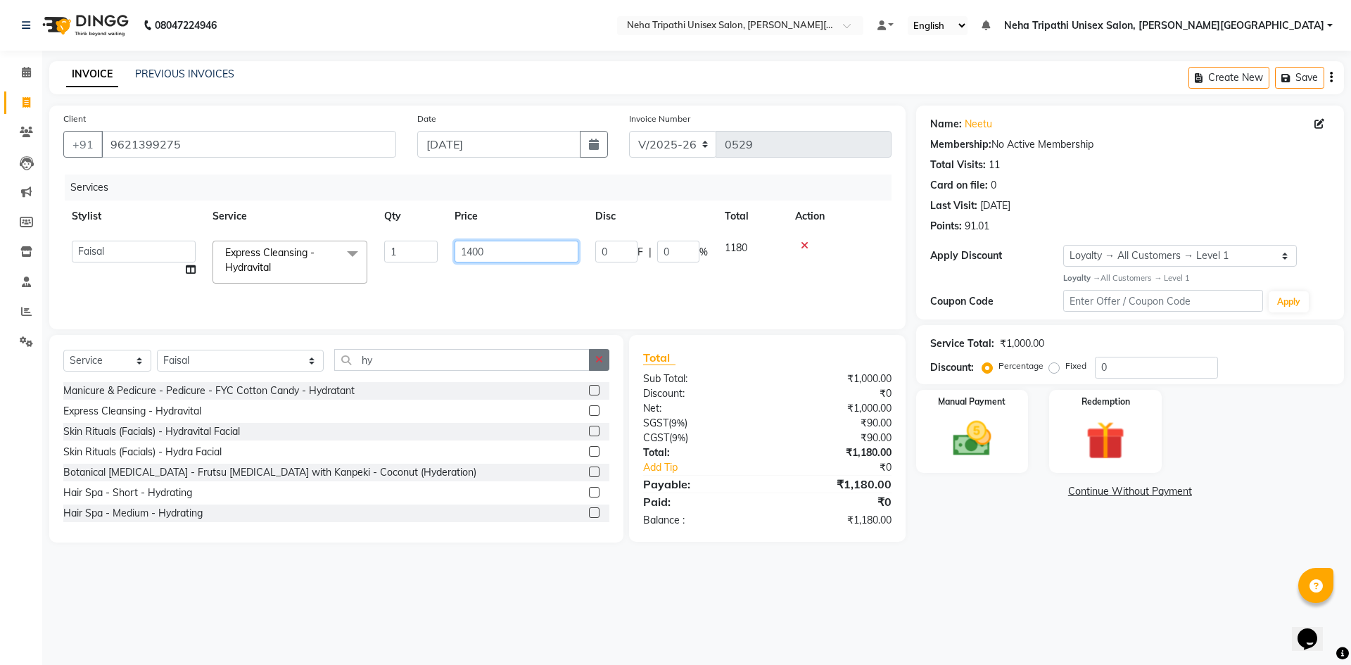  What do you see at coordinates (977, 226) in the screenshot?
I see `div: 91.01` at bounding box center [977, 226].